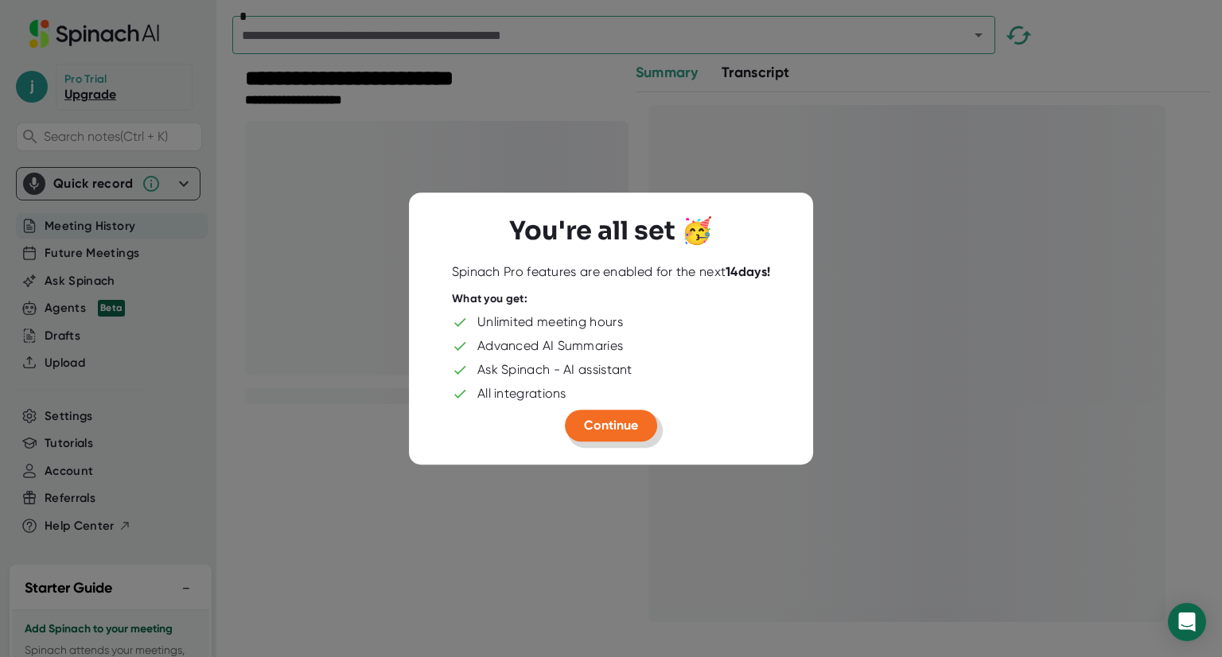  I want to click on div: What you get:, so click(489, 299).